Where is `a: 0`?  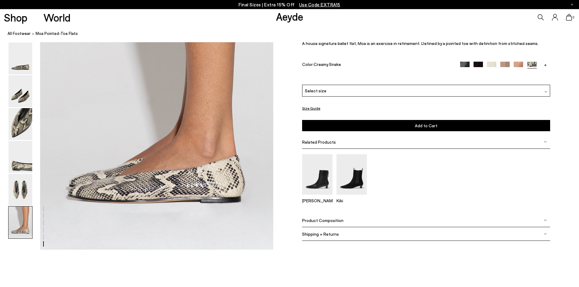
a: 0 is located at coordinates (569, 17).